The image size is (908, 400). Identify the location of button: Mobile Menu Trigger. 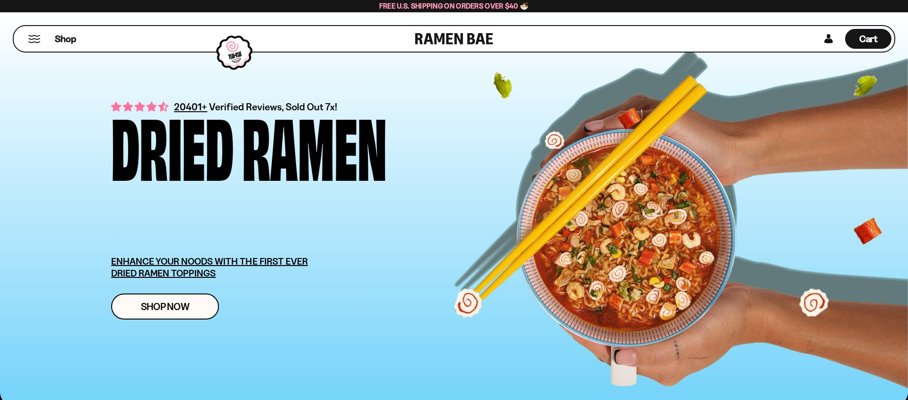
(34, 39).